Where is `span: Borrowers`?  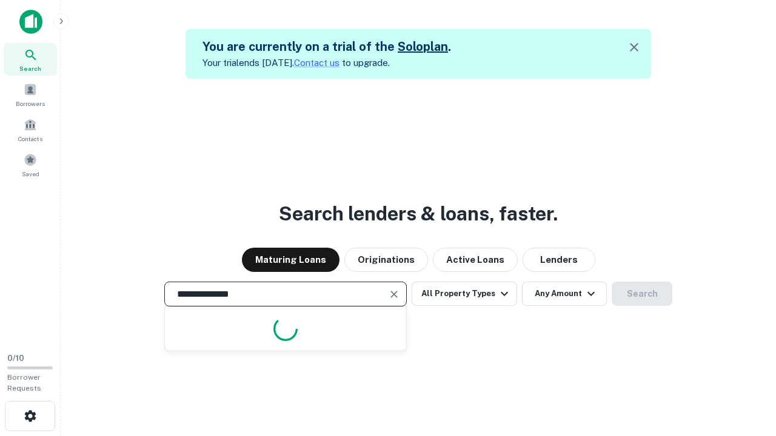 span: Borrowers is located at coordinates (30, 104).